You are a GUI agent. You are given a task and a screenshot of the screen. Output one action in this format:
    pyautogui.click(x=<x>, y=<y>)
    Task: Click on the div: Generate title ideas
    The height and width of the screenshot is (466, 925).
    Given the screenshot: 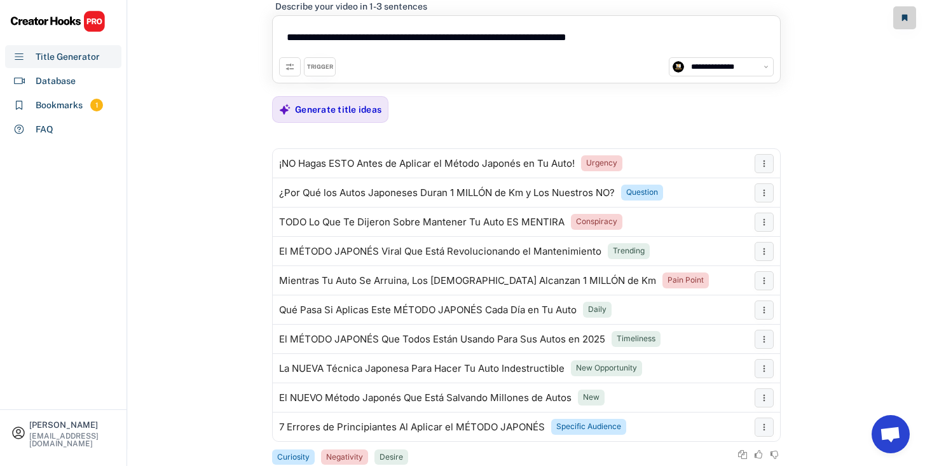 What is the action you would take?
    pyautogui.click(x=338, y=109)
    